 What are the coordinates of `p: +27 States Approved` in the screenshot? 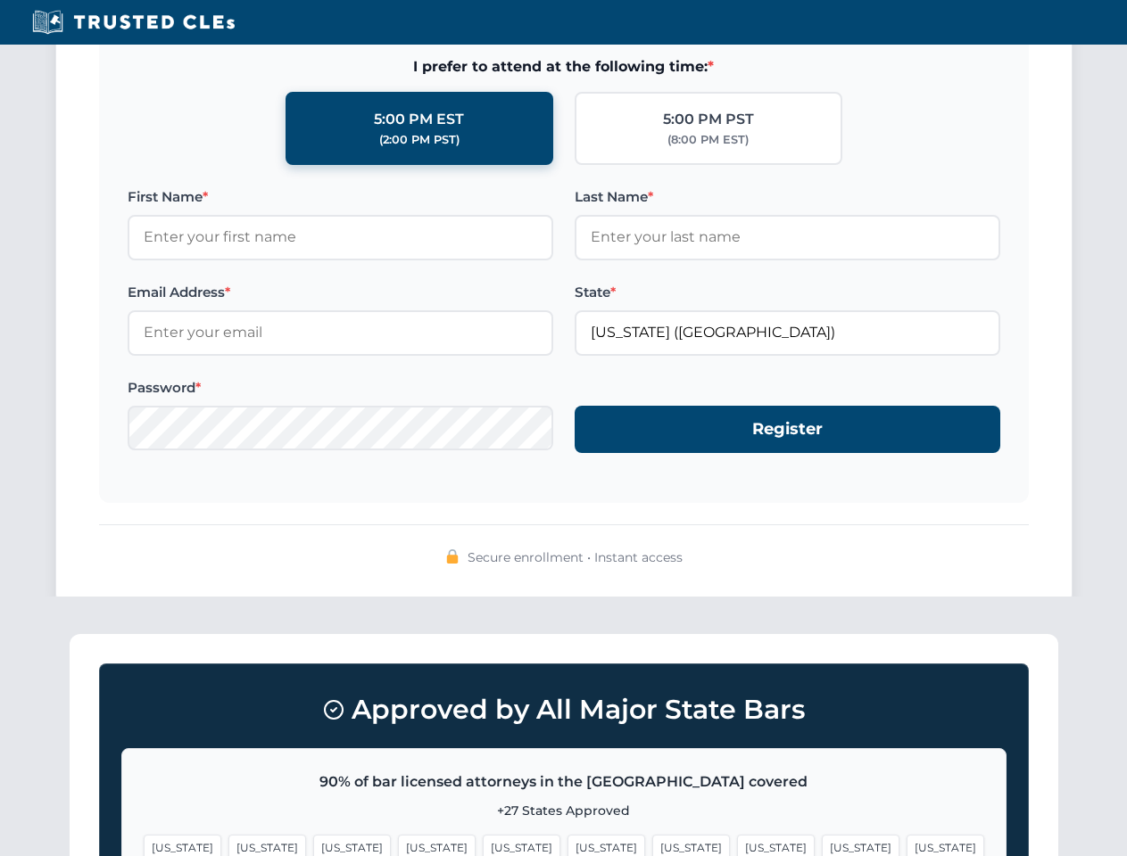 It's located at (564, 811).